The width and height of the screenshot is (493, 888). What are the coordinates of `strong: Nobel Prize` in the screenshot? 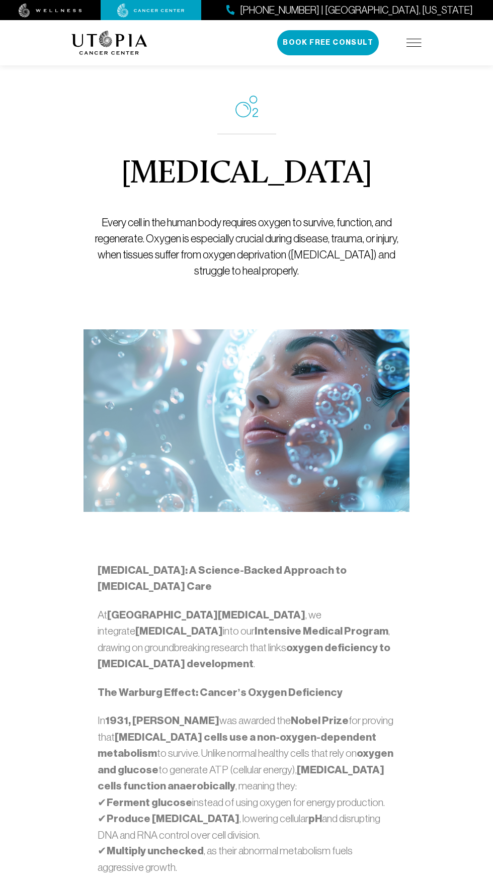 It's located at (319, 721).